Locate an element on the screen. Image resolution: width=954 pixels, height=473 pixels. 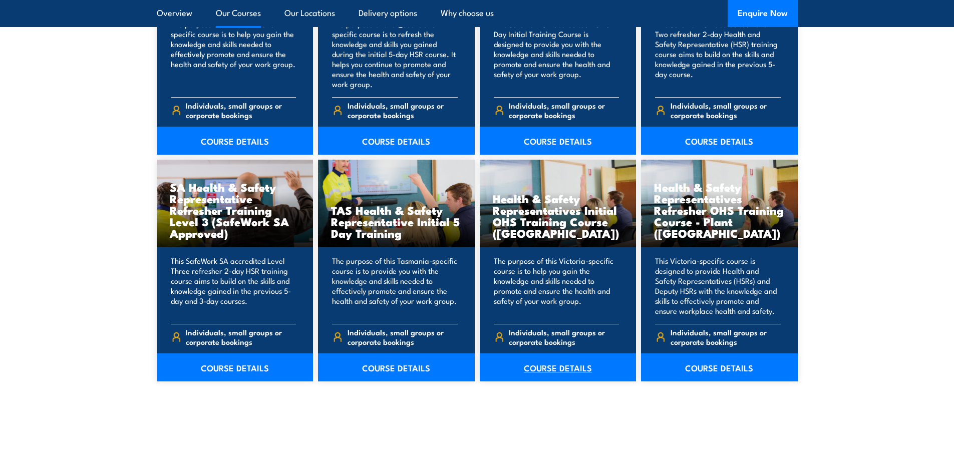
h3: TAS Health & Safety Representative Initial 5 Day Training is located at coordinates (396, 221).